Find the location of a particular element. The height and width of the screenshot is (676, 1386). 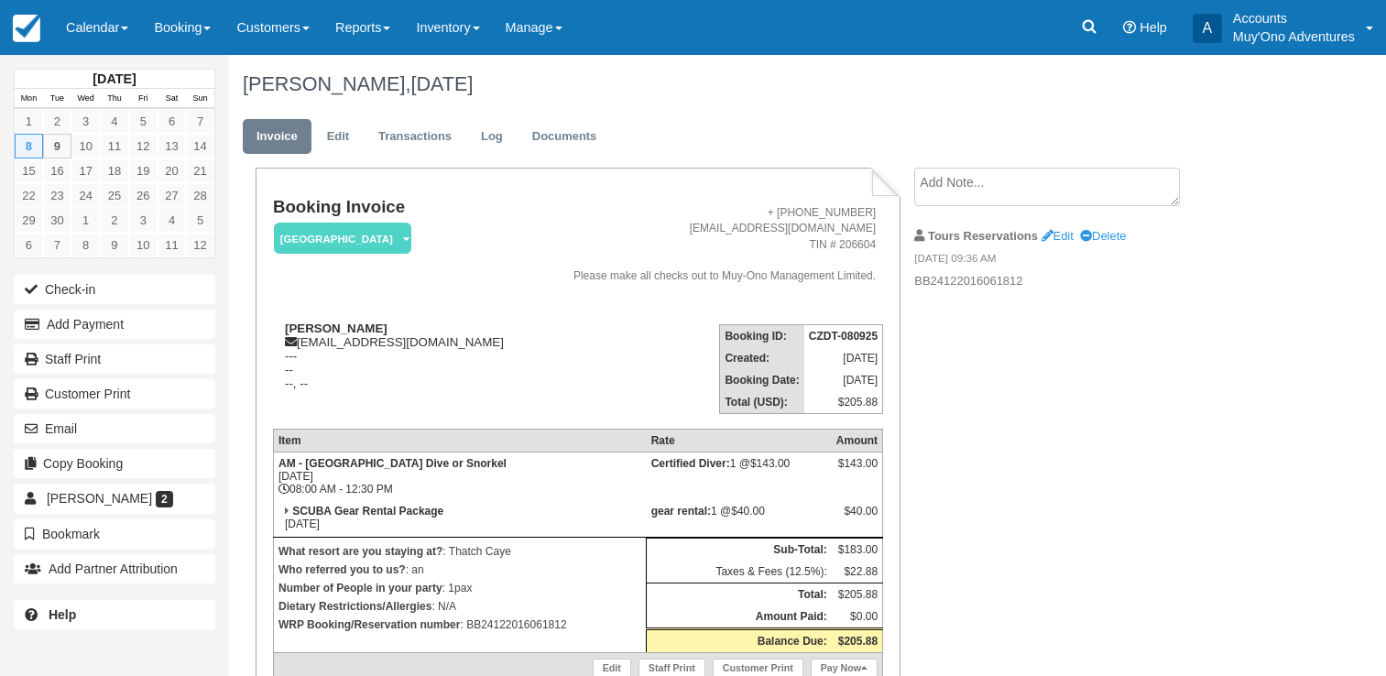

th: Mon is located at coordinates (28, 99).